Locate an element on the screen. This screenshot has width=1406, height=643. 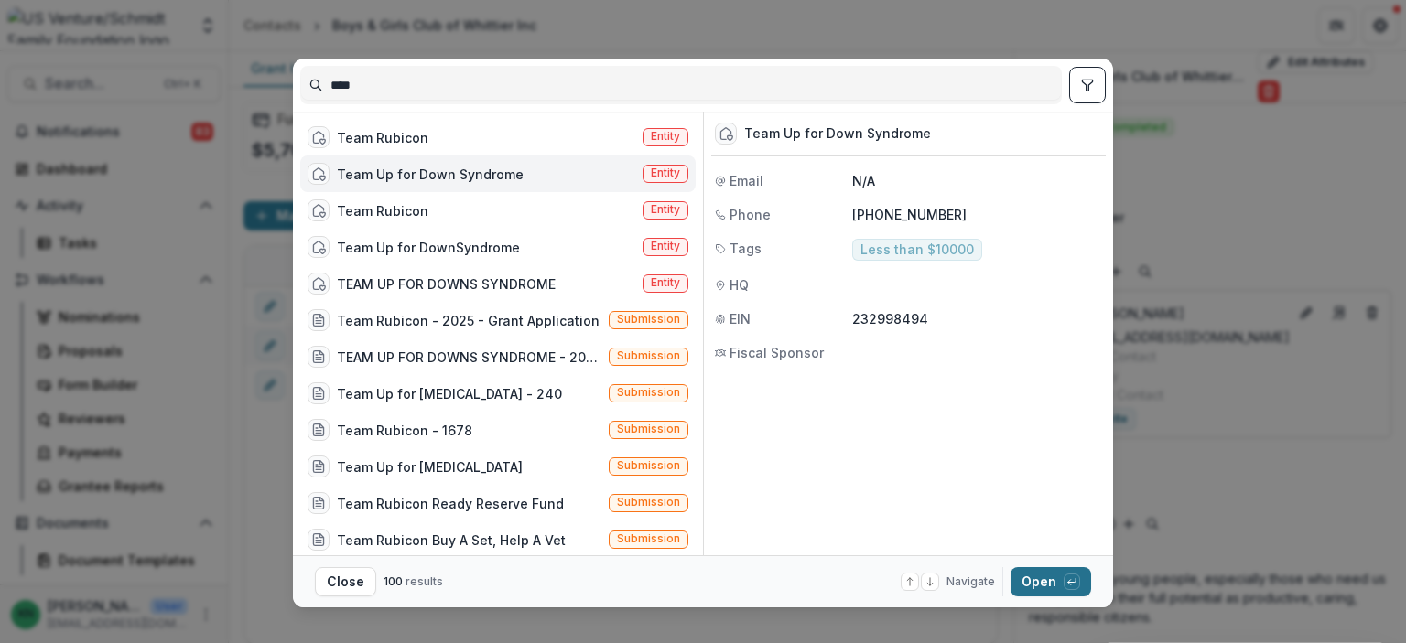
button: Open is located at coordinates (1051, 582).